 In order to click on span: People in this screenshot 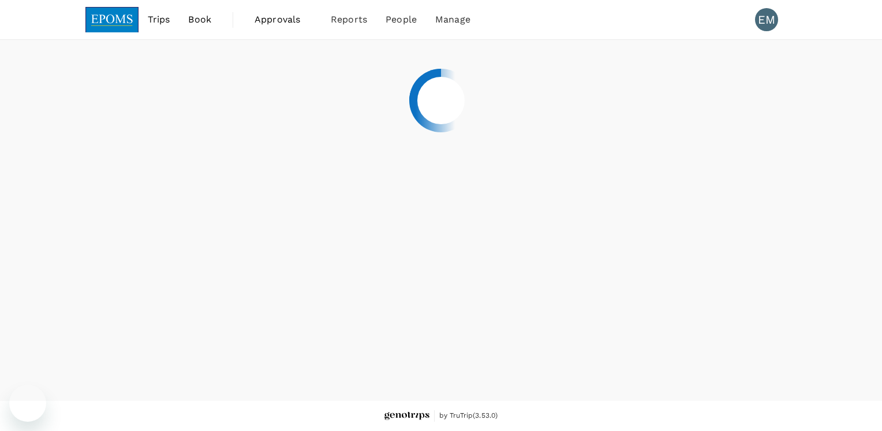, I will do `click(401, 20)`.